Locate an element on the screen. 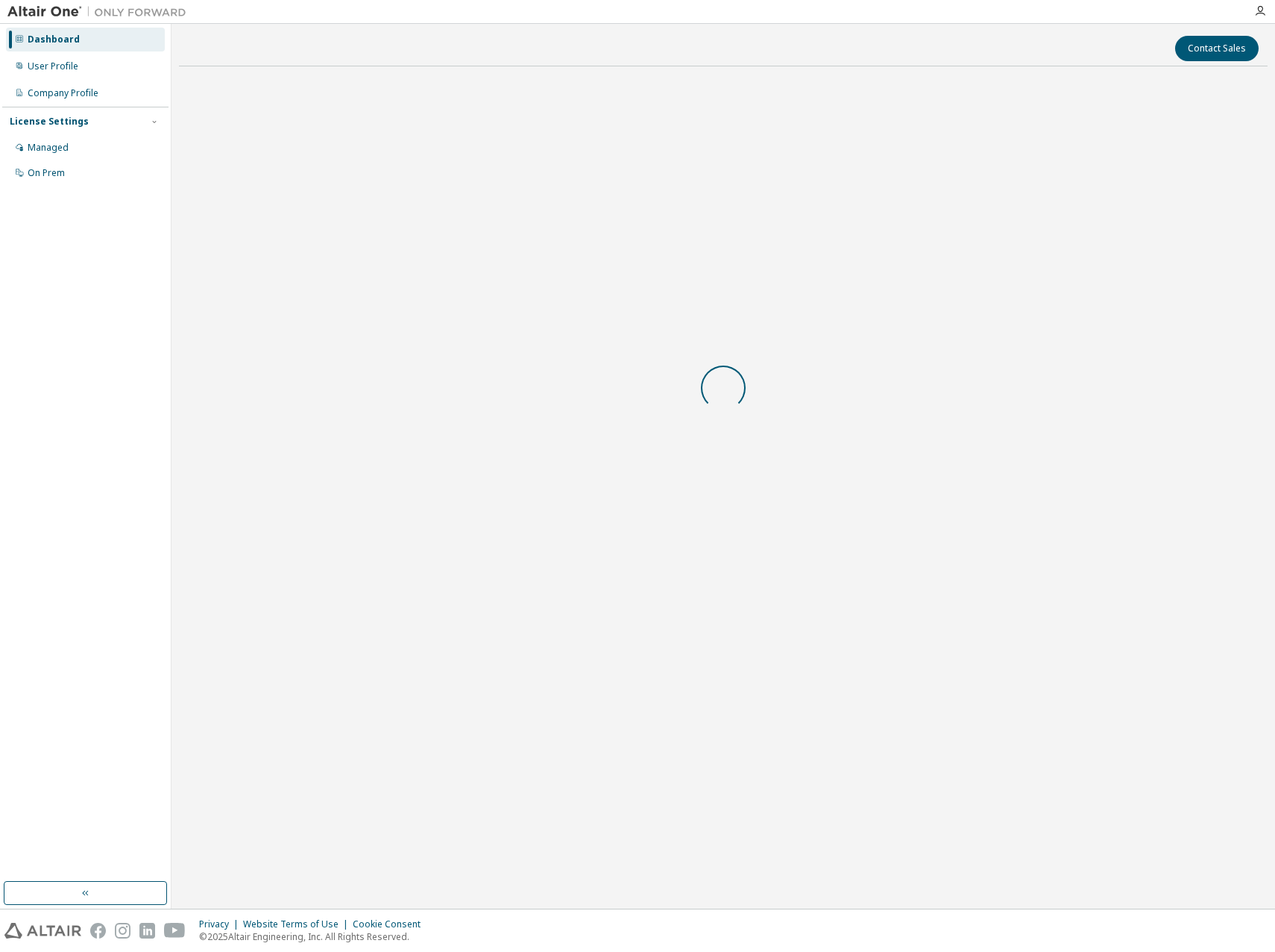 The image size is (1275, 952). img: instagram.svg is located at coordinates (123, 930).